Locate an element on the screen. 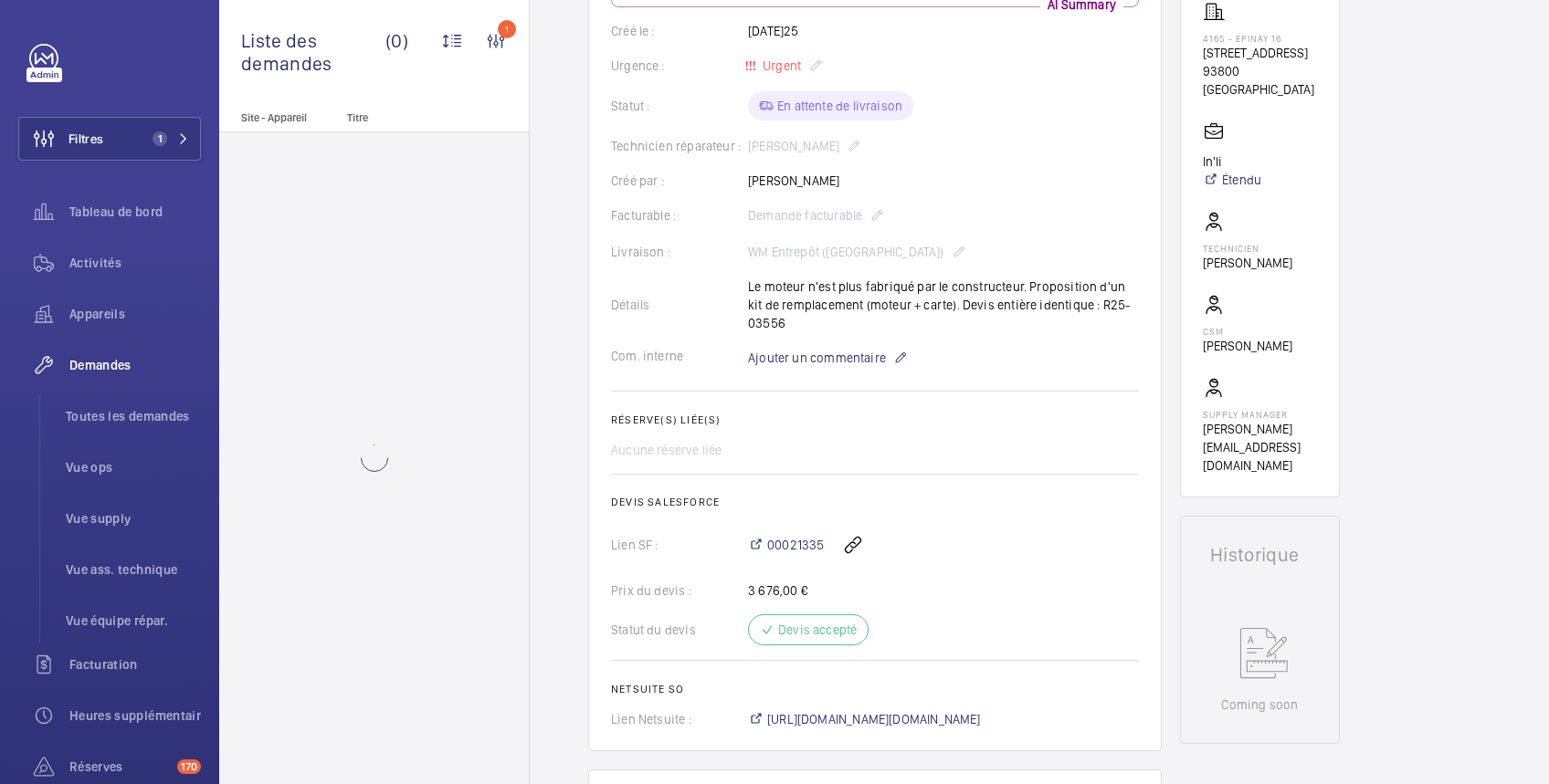 The height and width of the screenshot is (784, 1549). span: Liste des demandes is located at coordinates (313, 52).